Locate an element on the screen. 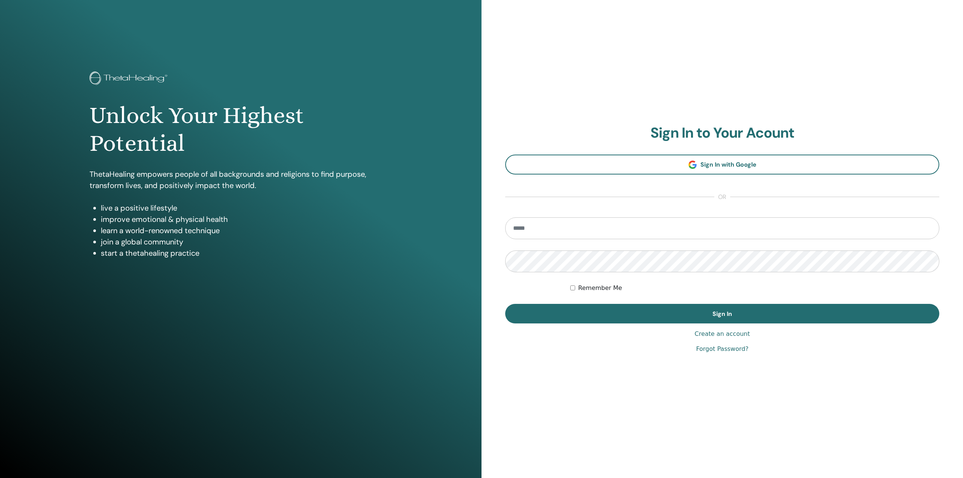 This screenshot has height=478, width=963. label: Remember Me is located at coordinates (600, 288).